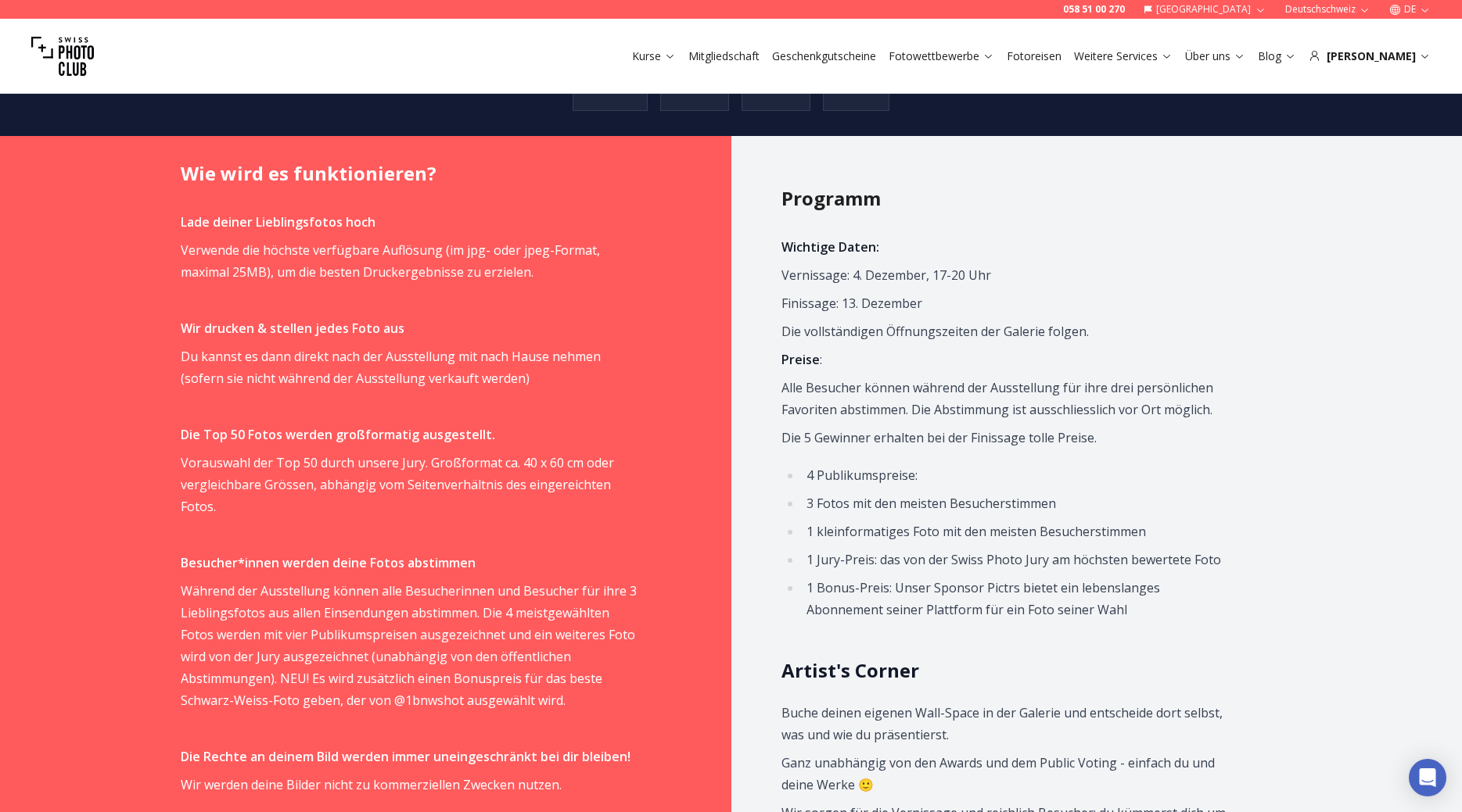  I want to click on div: Open Intercom Messenger, so click(1427, 777).